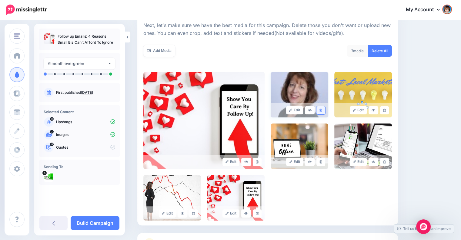 The image size is (461, 240). Describe the element at coordinates (358, 51) in the screenshot. I see `div: media` at that location.